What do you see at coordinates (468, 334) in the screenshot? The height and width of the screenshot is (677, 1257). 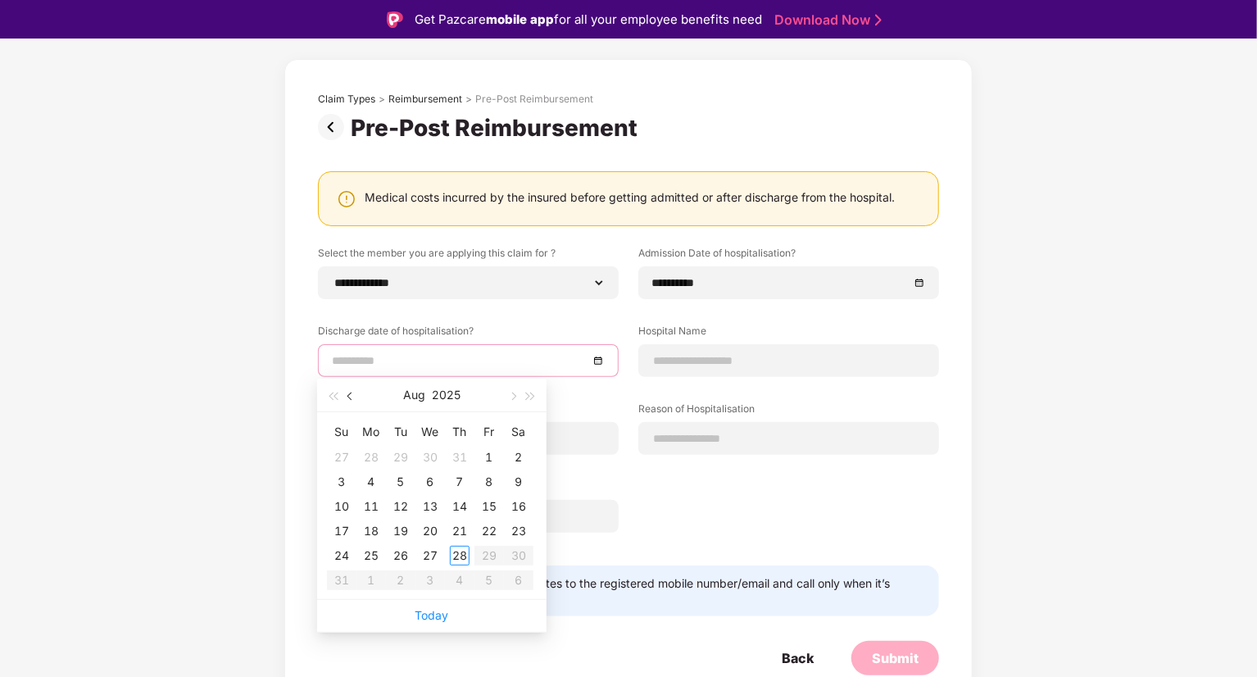 I see `label: Discharge date of hospitalisation?` at bounding box center [468, 334].